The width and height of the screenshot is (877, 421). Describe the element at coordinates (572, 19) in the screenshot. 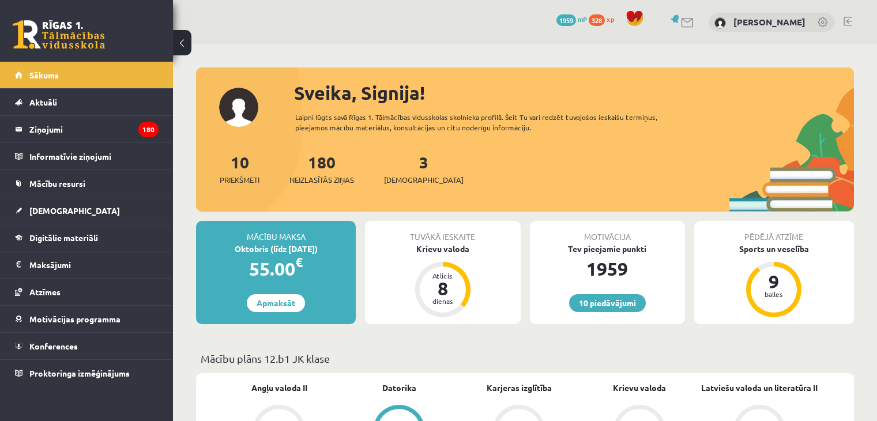

I see `a: 1959 mP` at that location.